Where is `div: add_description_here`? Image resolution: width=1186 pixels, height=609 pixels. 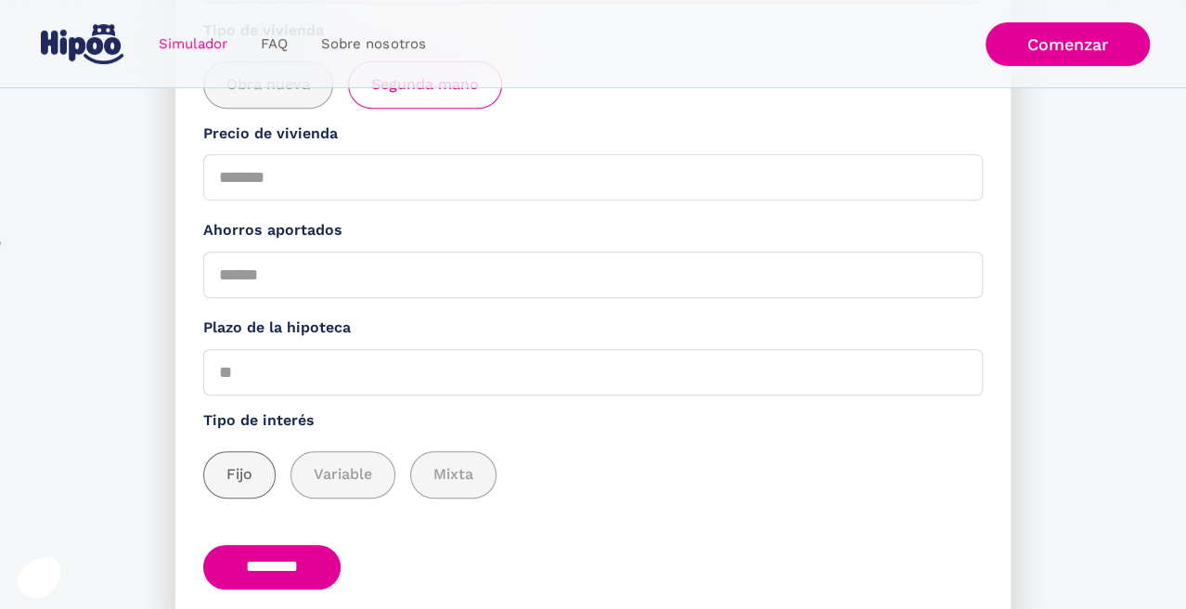
div: add_description_here is located at coordinates (593, 474).